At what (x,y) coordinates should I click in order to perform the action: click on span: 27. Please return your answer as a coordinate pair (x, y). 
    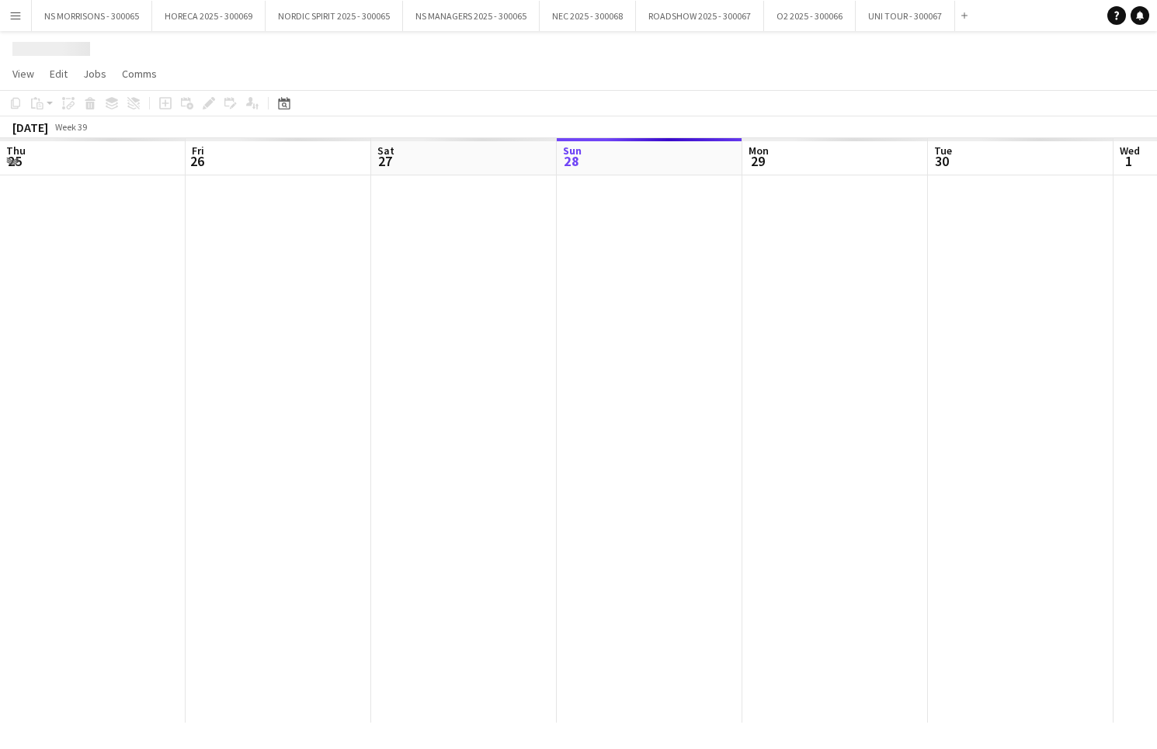
    Looking at the image, I should click on (384, 161).